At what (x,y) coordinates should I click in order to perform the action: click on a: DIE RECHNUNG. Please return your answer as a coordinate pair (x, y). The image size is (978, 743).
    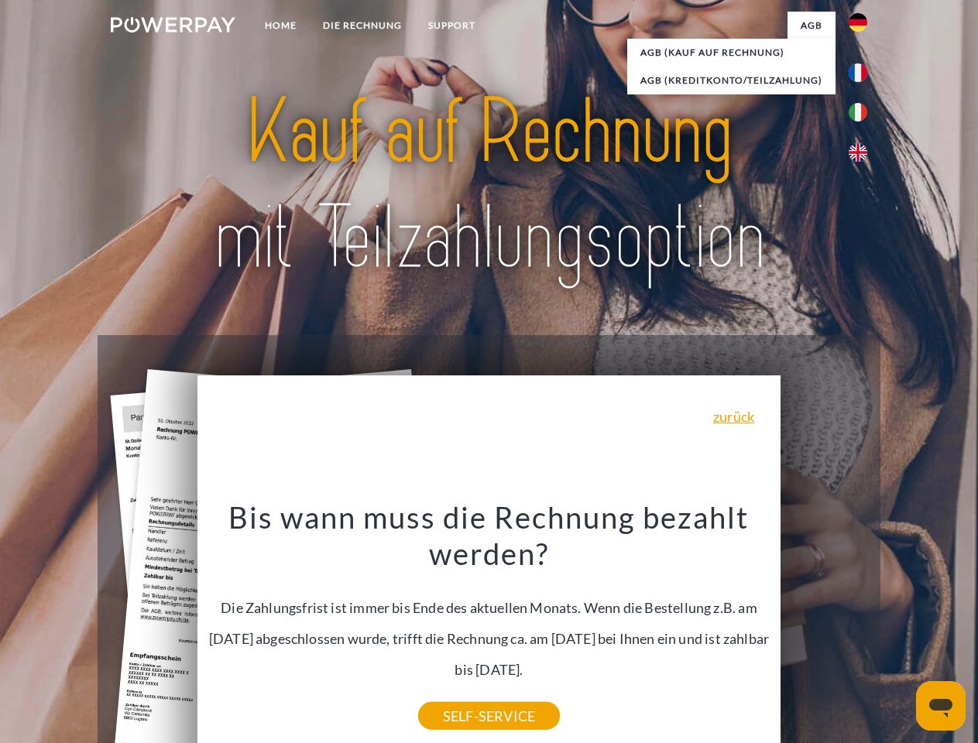
    Looking at the image, I should click on (362, 26).